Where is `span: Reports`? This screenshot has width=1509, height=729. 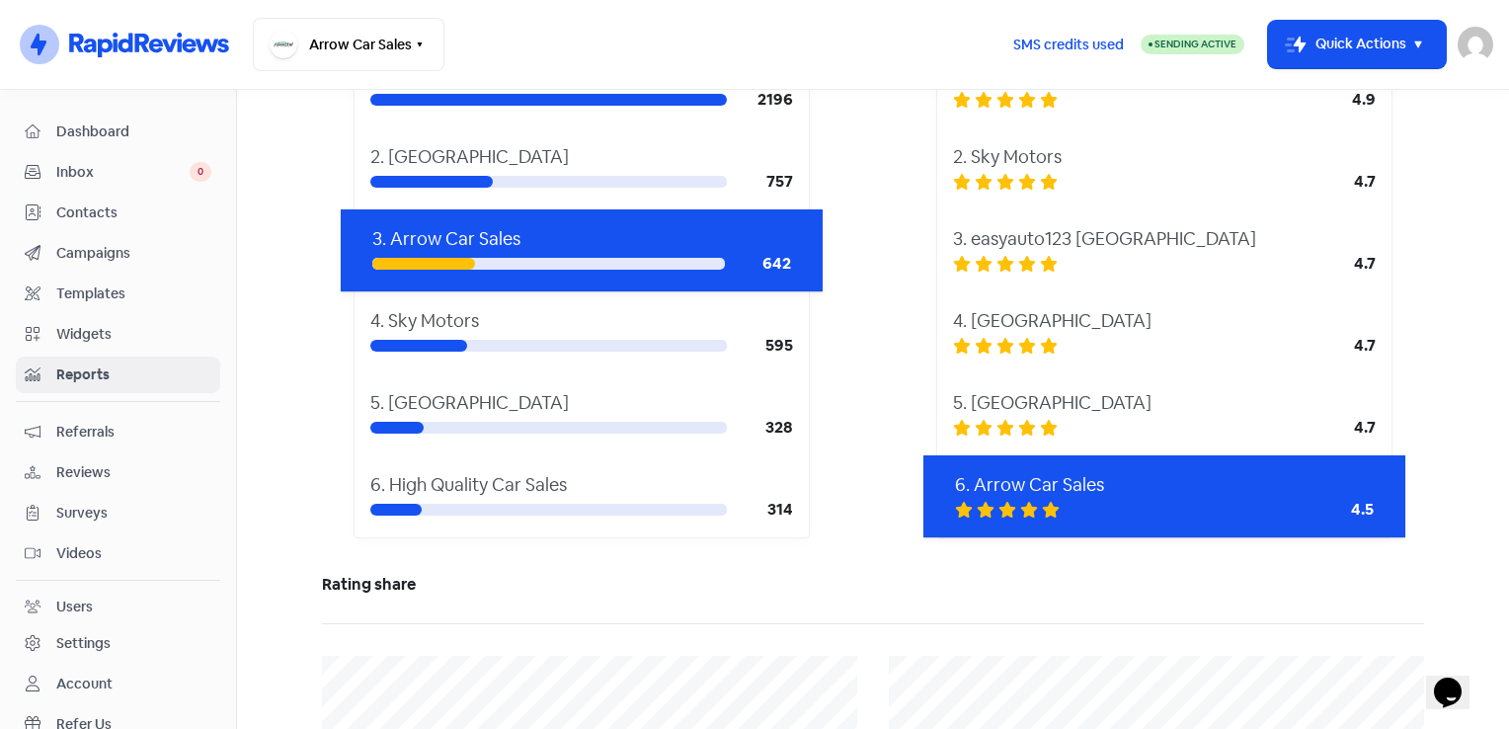 span: Reports is located at coordinates (133, 374).